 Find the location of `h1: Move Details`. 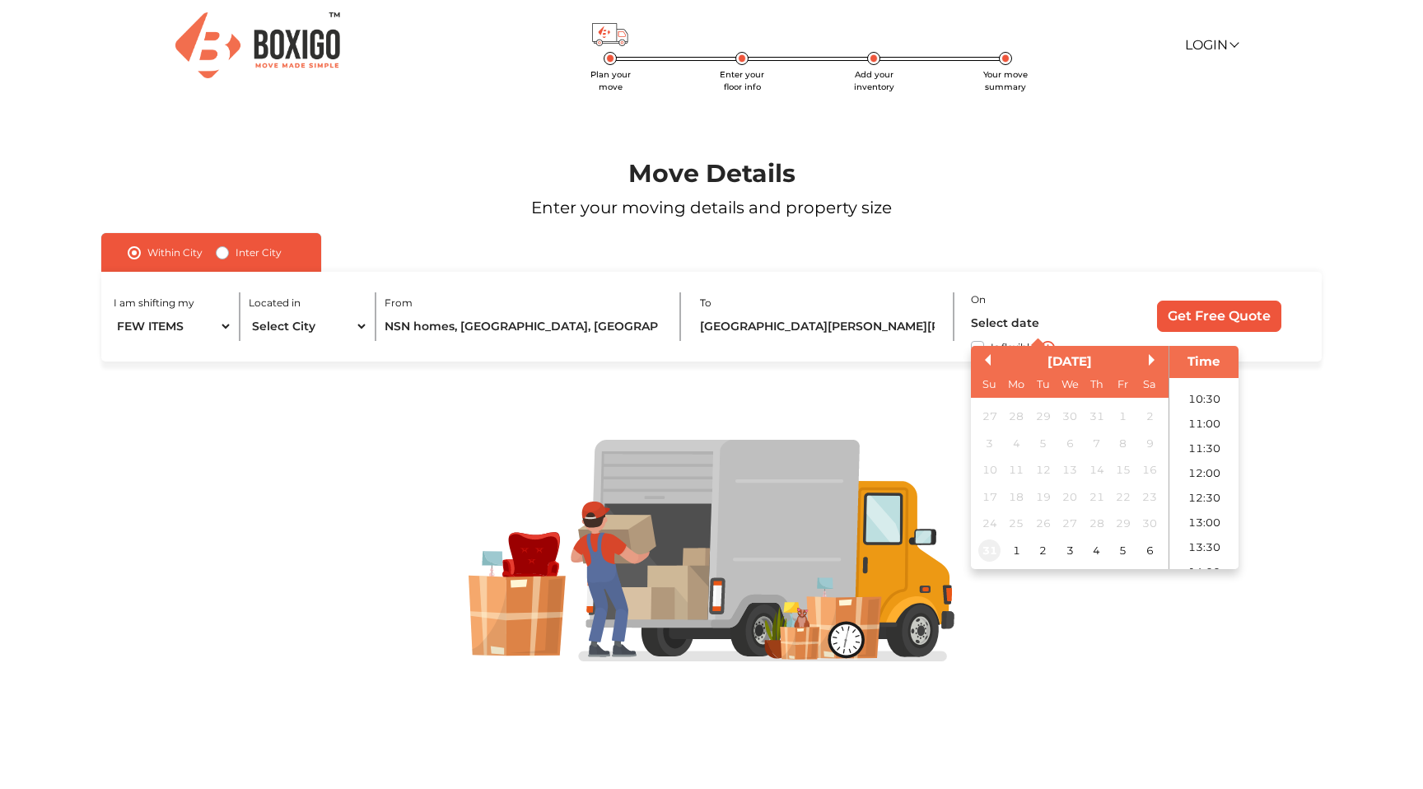

h1: Move Details is located at coordinates (712, 174).